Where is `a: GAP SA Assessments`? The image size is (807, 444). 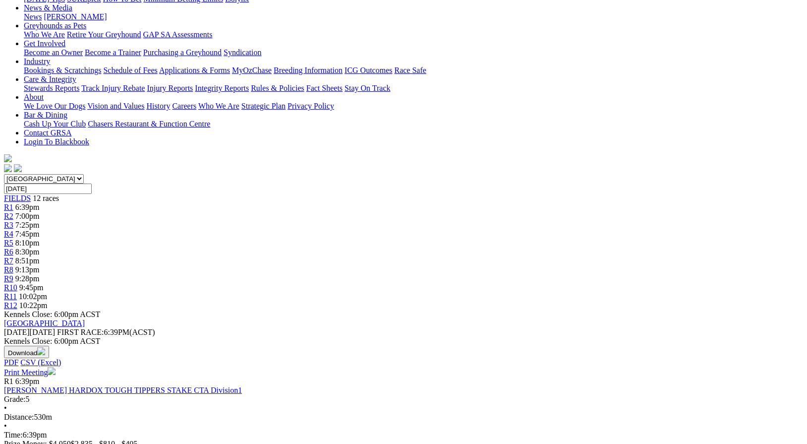
a: GAP SA Assessments is located at coordinates (178, 34).